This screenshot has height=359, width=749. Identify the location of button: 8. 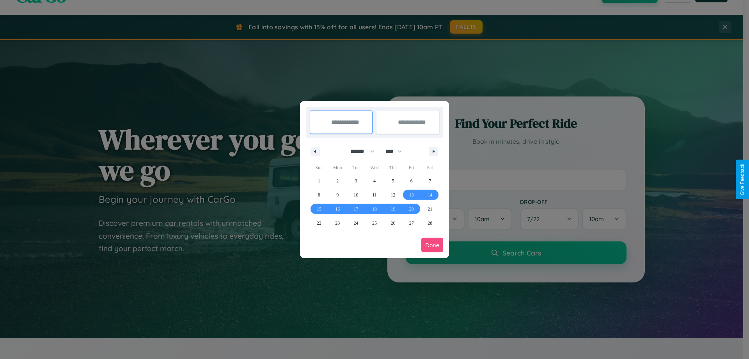
(319, 195).